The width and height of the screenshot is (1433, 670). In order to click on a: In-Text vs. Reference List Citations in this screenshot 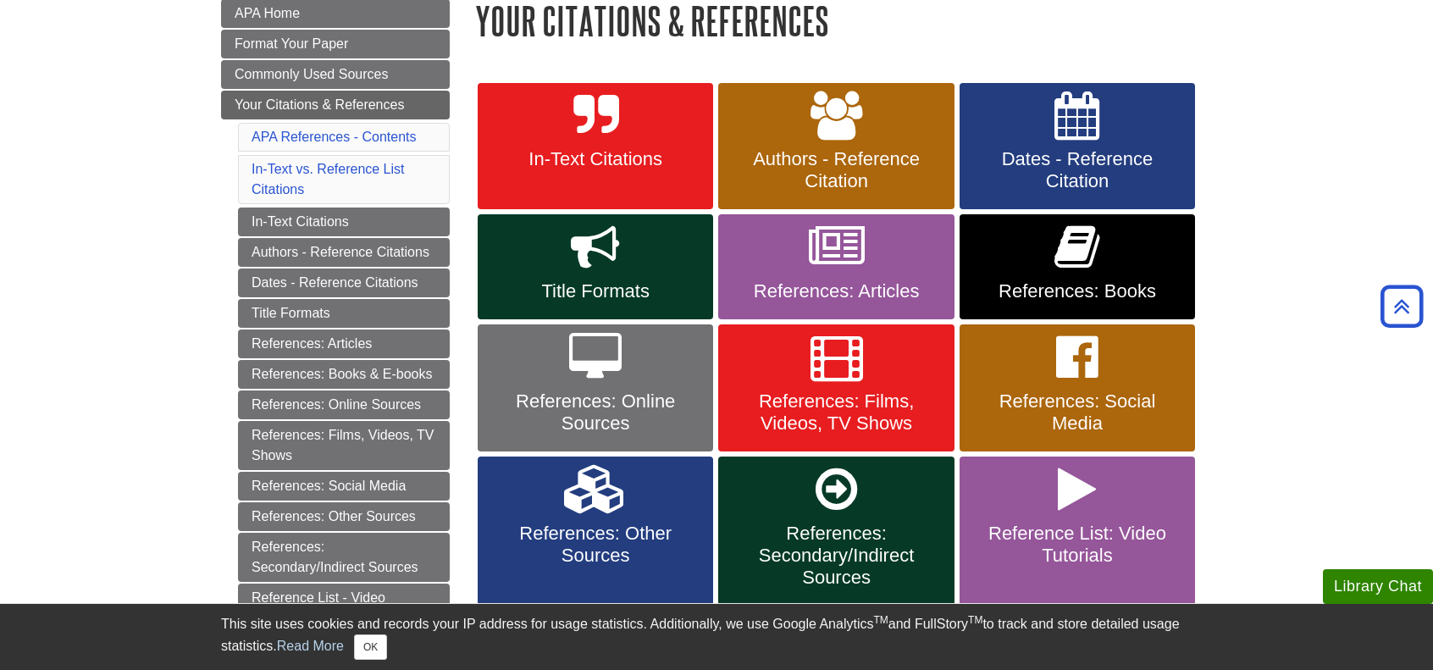, I will do `click(328, 179)`.